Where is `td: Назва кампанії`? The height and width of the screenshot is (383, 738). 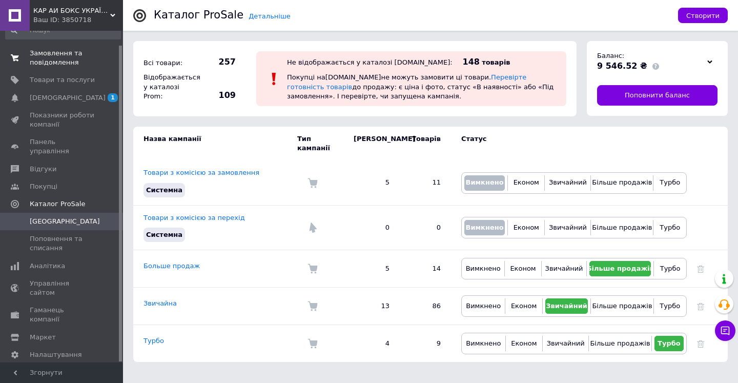
td: Назва кампанії is located at coordinates (215, 144).